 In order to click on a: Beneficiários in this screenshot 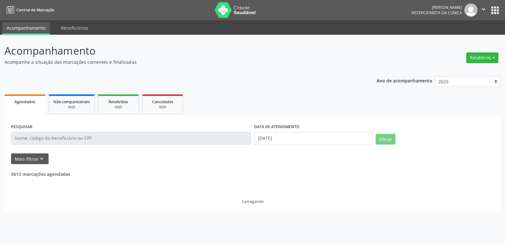, I will do `click(75, 28)`.